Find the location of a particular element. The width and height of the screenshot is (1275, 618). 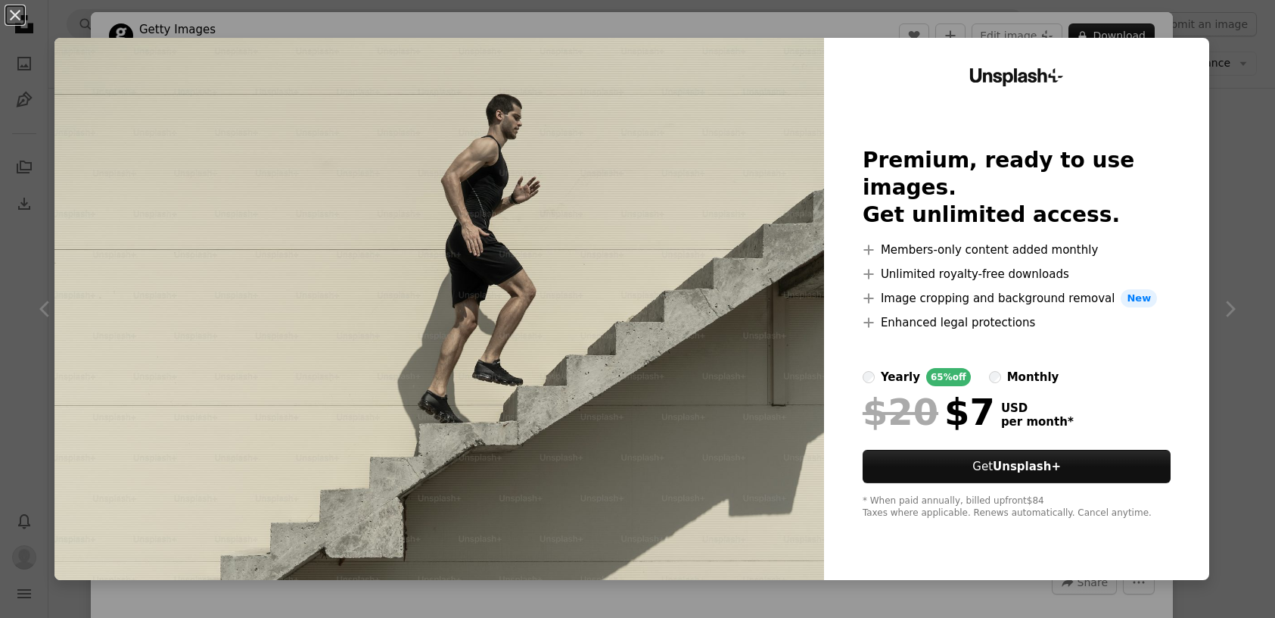

div: yearly is located at coordinates (901, 377).